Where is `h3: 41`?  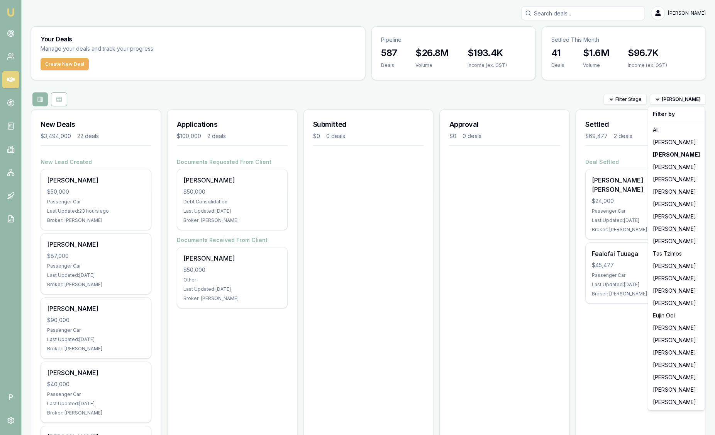 h3: 41 is located at coordinates (558, 53).